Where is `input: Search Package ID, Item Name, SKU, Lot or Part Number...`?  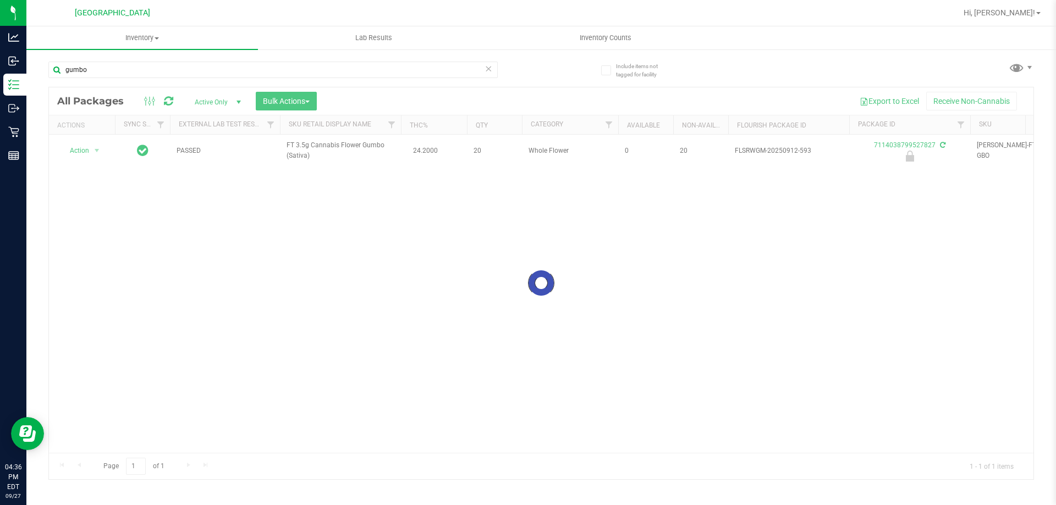 input: Search Package ID, Item Name, SKU, Lot or Part Number... is located at coordinates (273, 70).